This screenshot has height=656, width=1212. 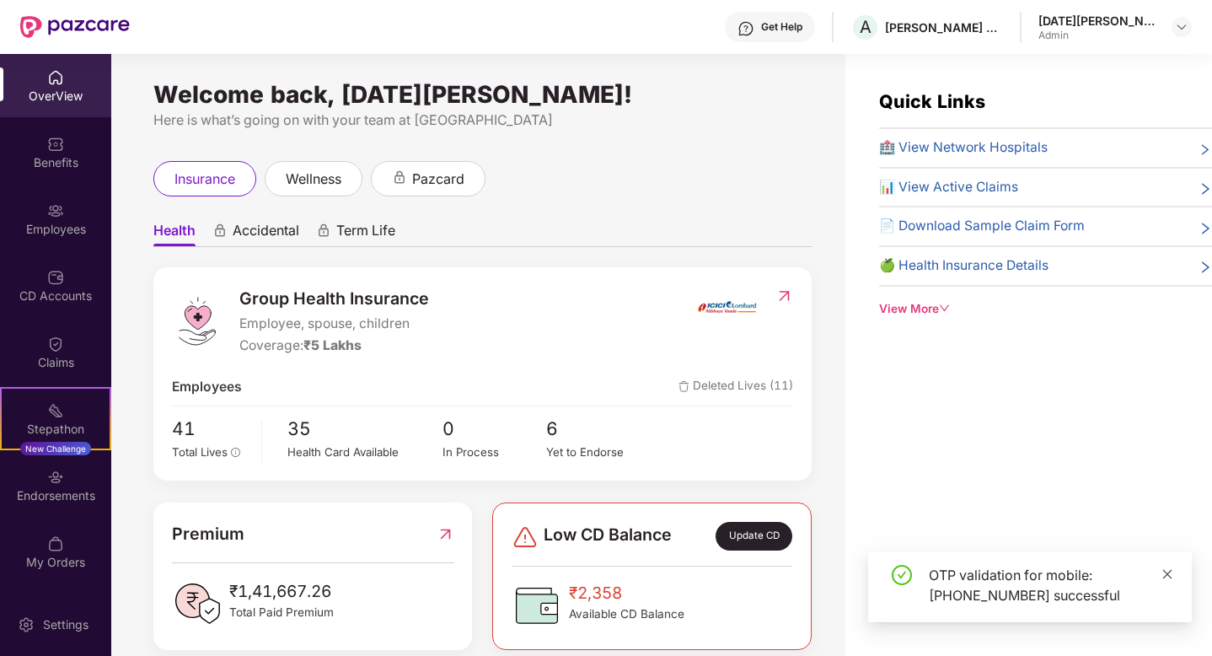 What do you see at coordinates (56, 344) in the screenshot?
I see `img: svg+xml;base64,PHN2ZyBpZD0iQ2xhaW0iIHhtbG5zPSJodHRwOi8vd3d3LnczLm9yZy8yMDAwL3N2ZyIgd2lkdGg9IjIwIi...` at bounding box center [56, 344].